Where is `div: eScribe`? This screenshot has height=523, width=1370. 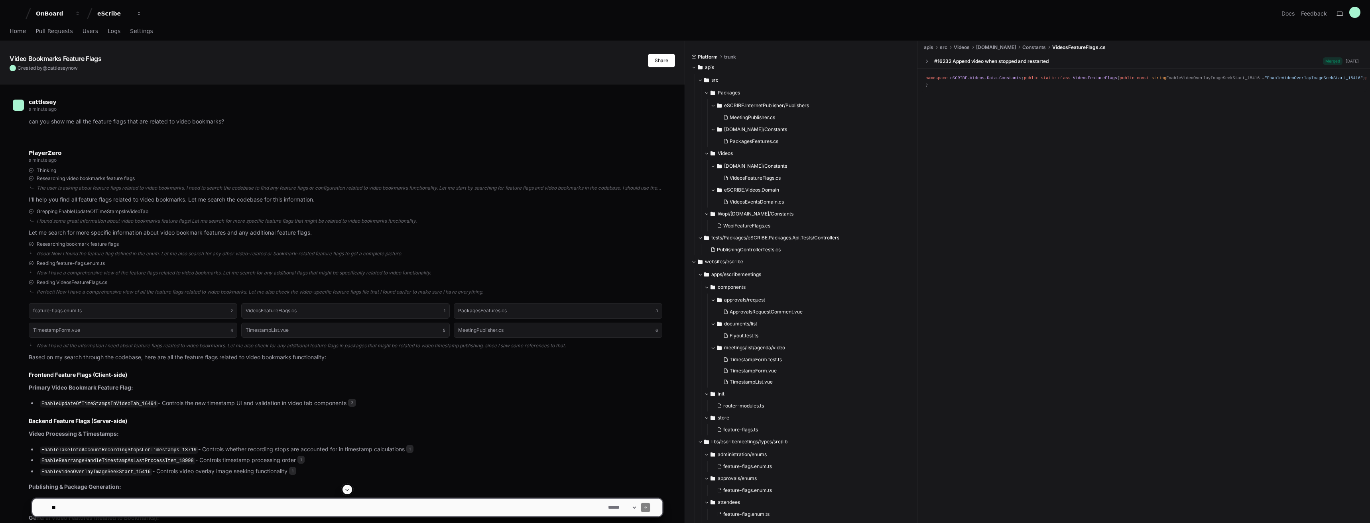 div: eScribe is located at coordinates (114, 14).